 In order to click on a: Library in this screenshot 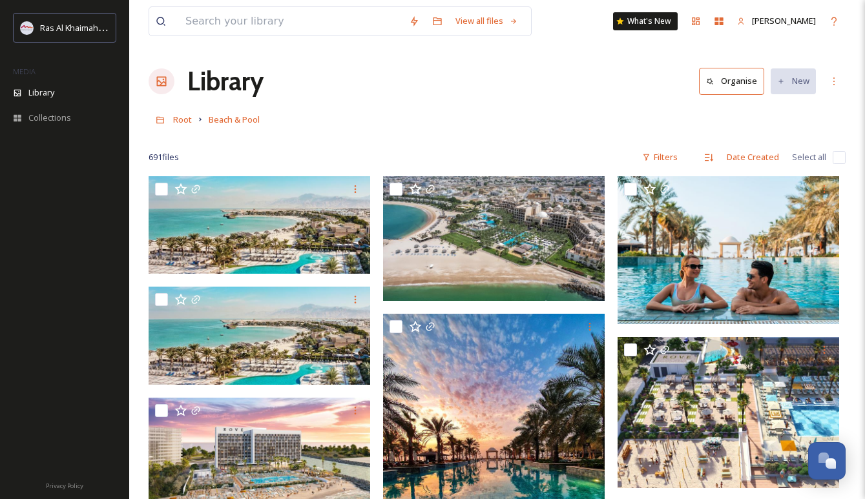, I will do `click(225, 81)`.